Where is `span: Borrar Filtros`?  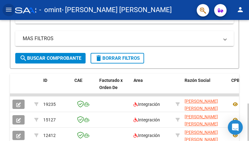 span: Borrar Filtros is located at coordinates (117, 58).